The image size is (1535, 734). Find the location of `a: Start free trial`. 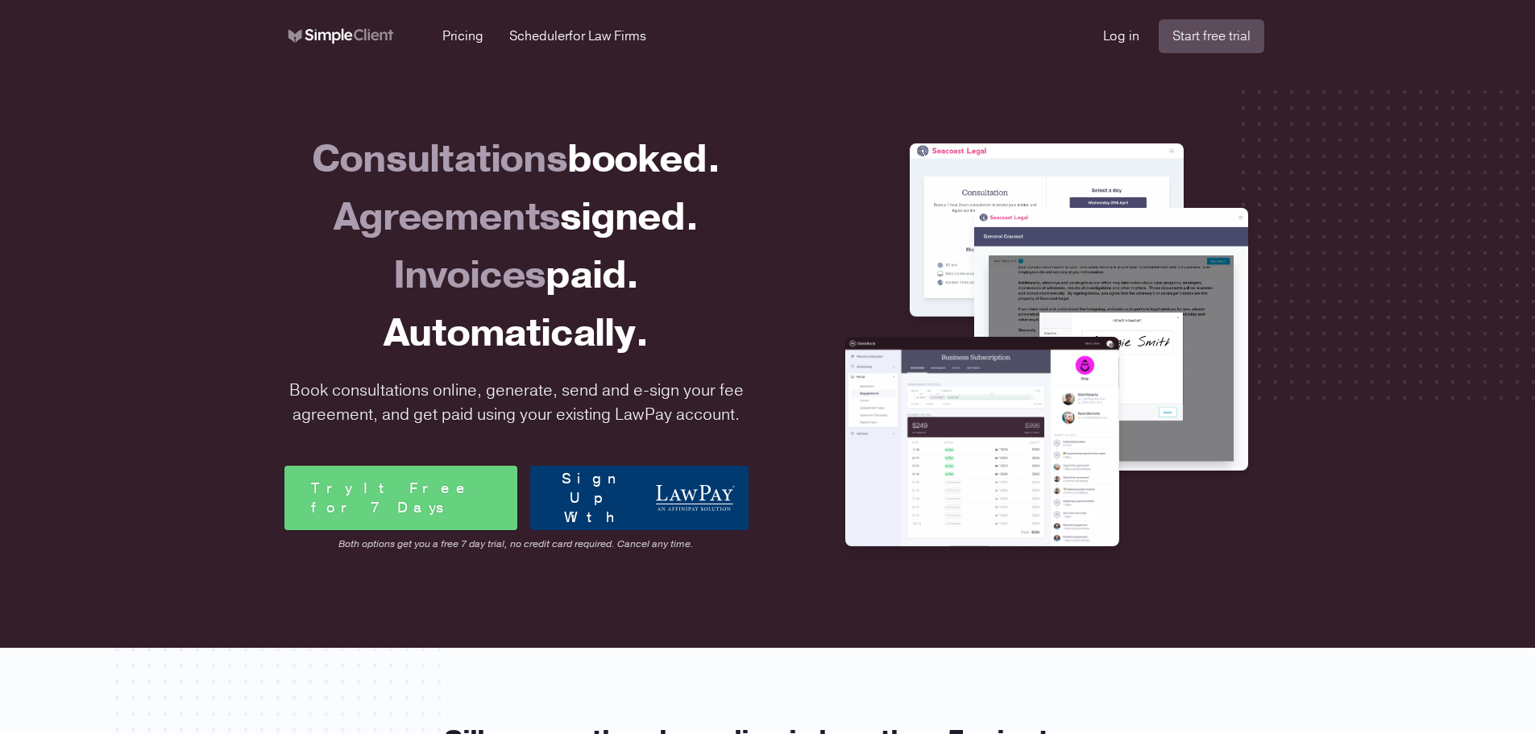

a: Start free trial is located at coordinates (1211, 36).